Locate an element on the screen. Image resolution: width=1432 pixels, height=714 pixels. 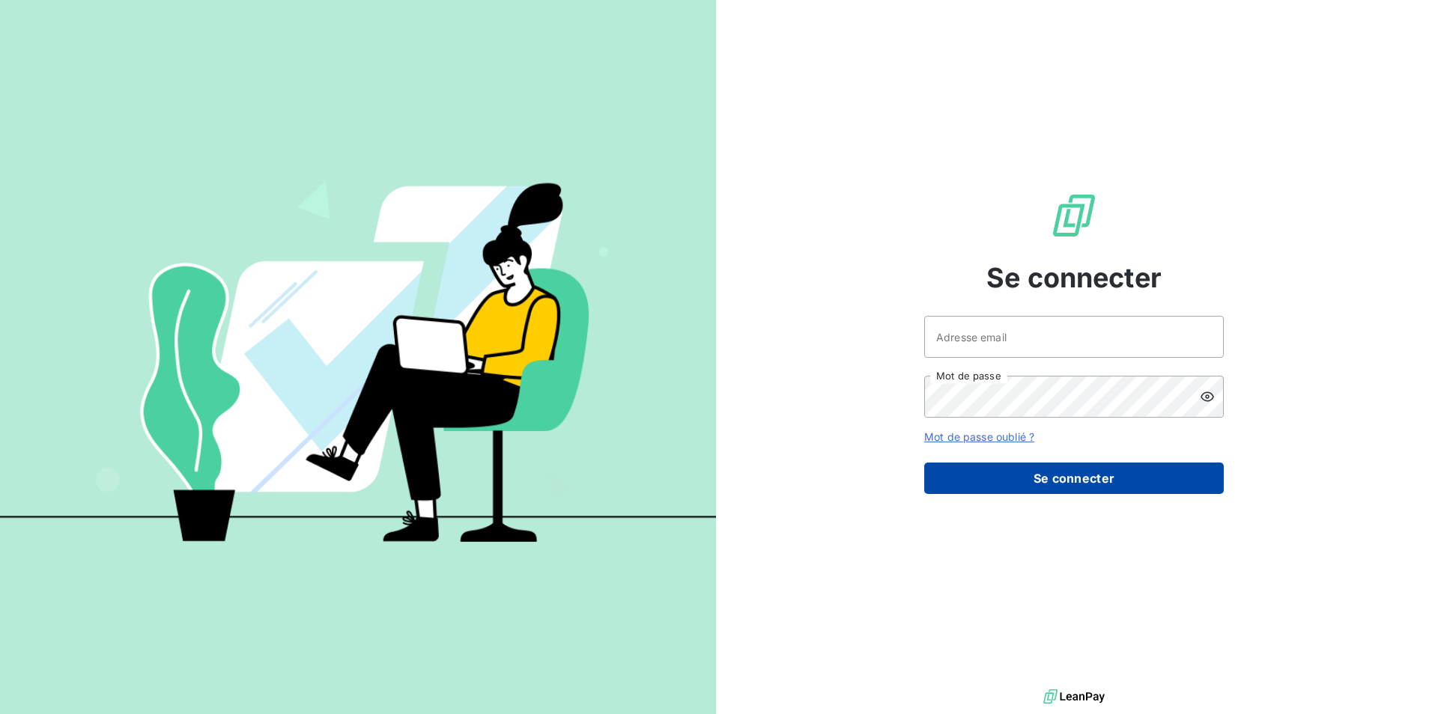
span: Se connecter is located at coordinates (1074, 278).